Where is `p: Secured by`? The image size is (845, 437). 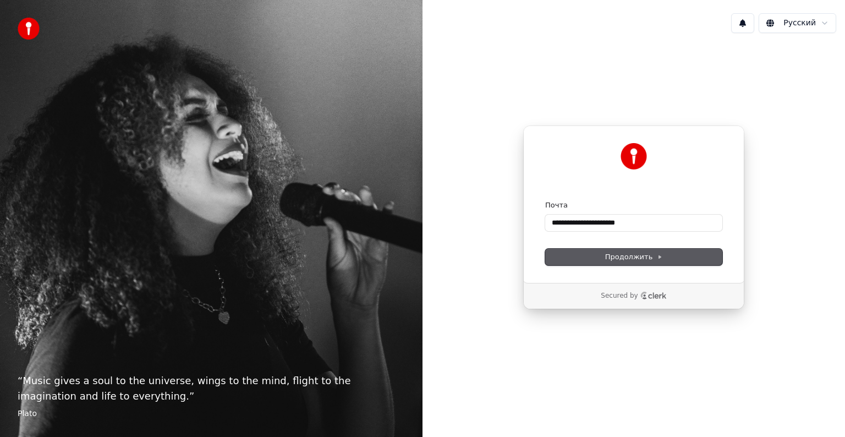
p: Secured by is located at coordinates (619, 296).